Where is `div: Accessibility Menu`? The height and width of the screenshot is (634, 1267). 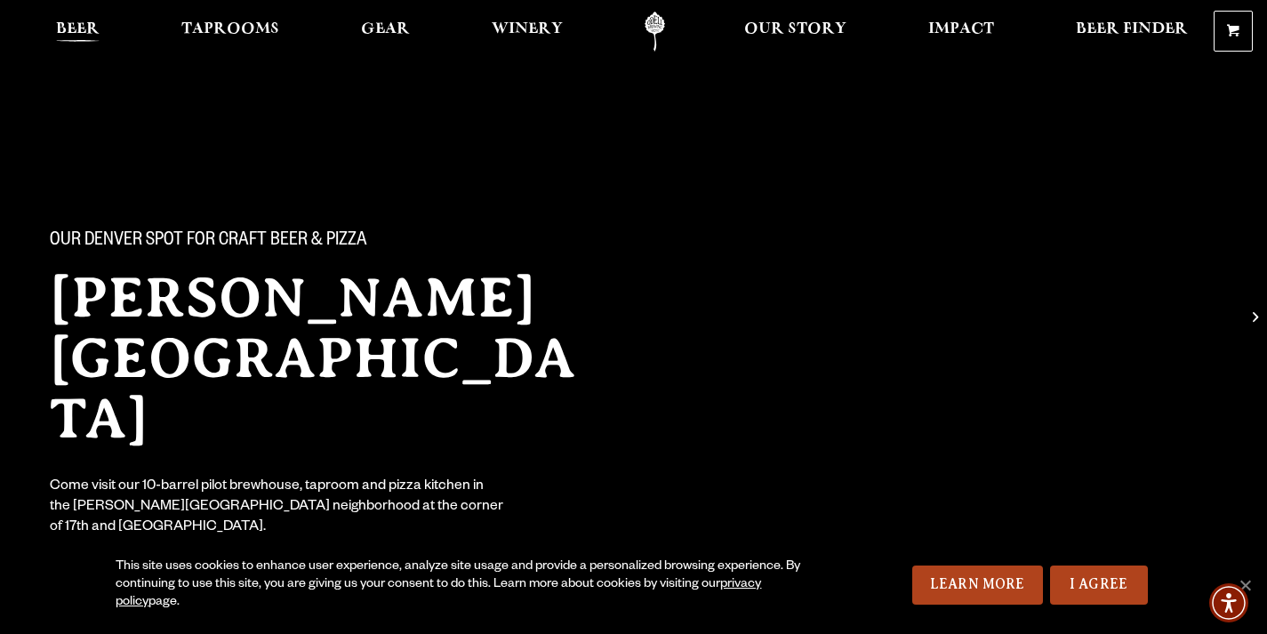
div: Accessibility Menu is located at coordinates (1229, 603).